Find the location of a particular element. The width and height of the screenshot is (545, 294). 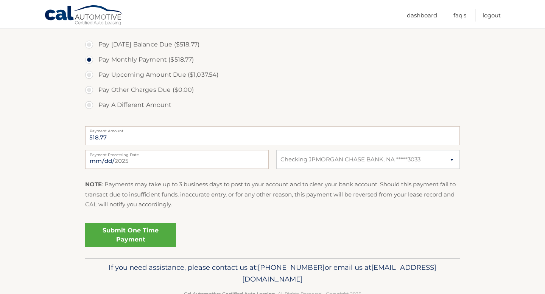

a: FAQ's is located at coordinates (460, 15).